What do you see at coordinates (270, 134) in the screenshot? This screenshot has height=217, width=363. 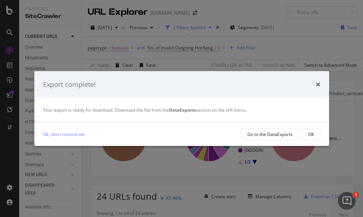 I see `button: Go to the DataExports` at bounding box center [270, 134].